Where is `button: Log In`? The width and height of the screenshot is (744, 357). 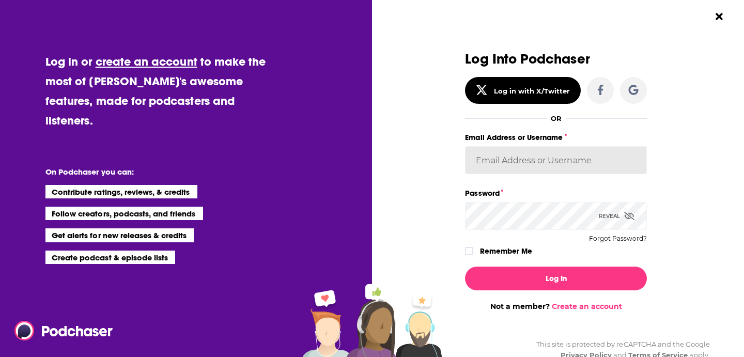
button: Log In is located at coordinates (556, 278).